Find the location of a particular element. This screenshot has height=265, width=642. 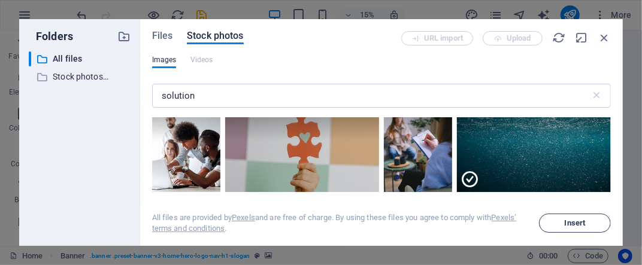

p: Stock photos & videos is located at coordinates (80, 77).